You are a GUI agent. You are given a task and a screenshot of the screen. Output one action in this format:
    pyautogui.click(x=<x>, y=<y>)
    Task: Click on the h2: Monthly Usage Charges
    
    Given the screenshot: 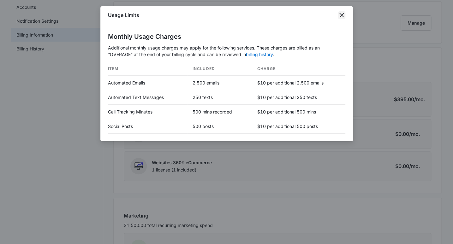 What is the action you would take?
    pyautogui.click(x=227, y=37)
    